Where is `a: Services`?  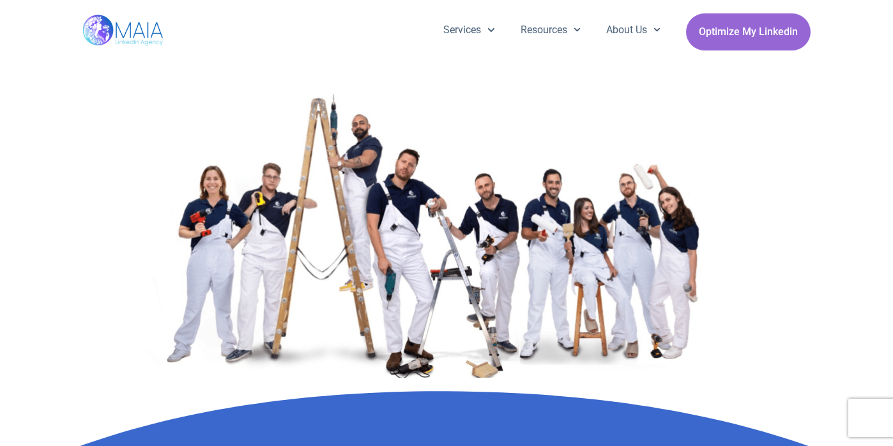 a: Services is located at coordinates (469, 30).